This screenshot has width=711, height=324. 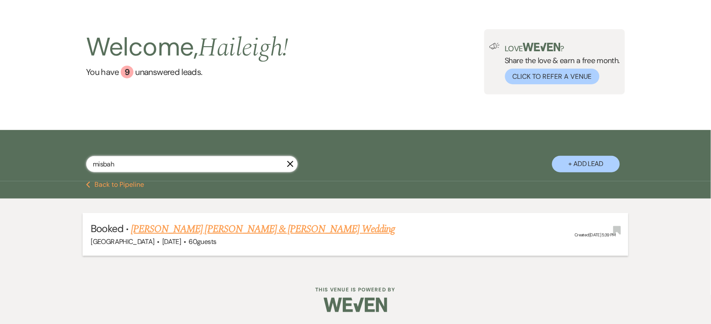 I want to click on img: loud-speaker-illustration.svg, so click(x=495, y=46).